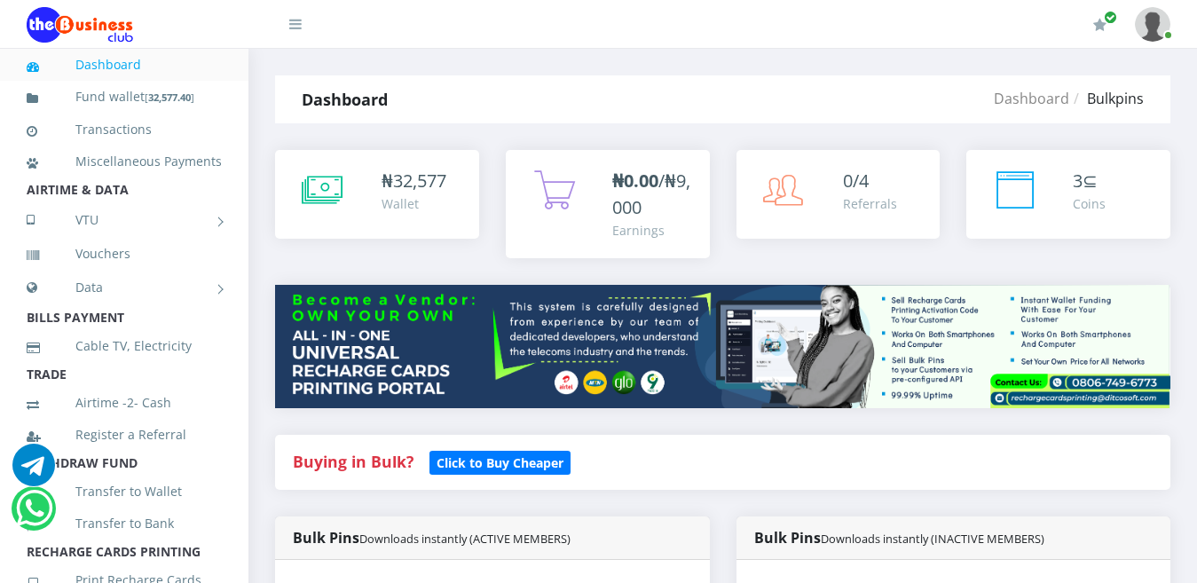  What do you see at coordinates (1110, 17) in the screenshot?
I see `span: Renew/Upgrade Subscription` at bounding box center [1110, 17].